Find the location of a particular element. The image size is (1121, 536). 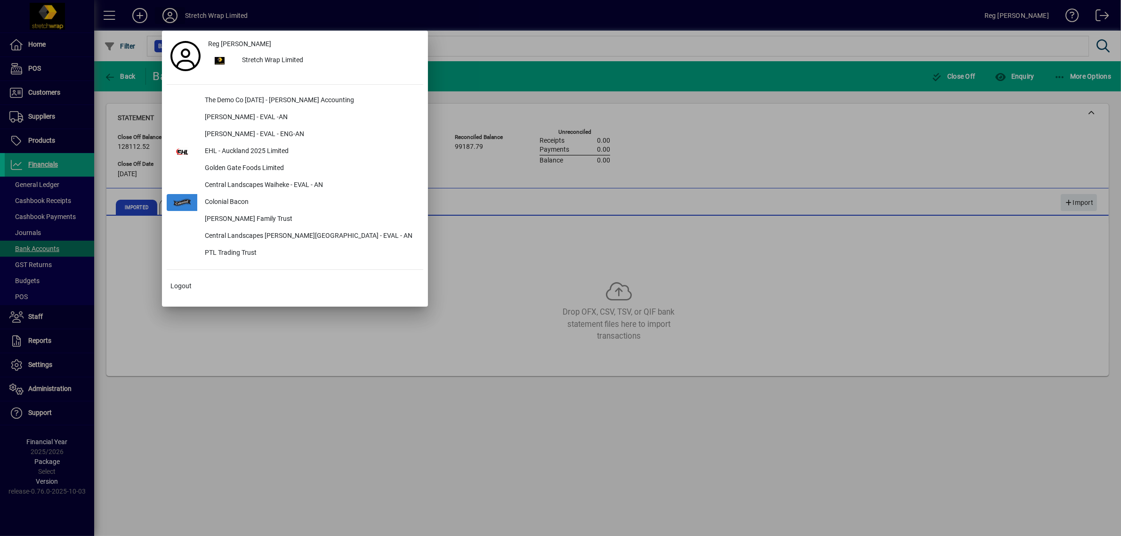

button: Logout is located at coordinates (295, 286).